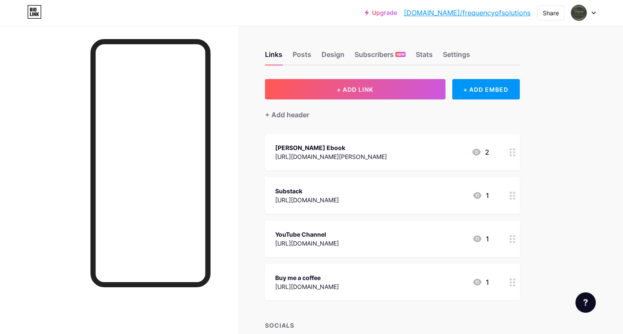 This screenshot has width=623, height=334. What do you see at coordinates (486, 89) in the screenshot?
I see `div: + ADD EMBED` at bounding box center [486, 89].